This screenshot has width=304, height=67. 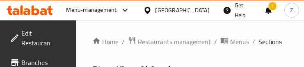 I want to click on span: Sections, so click(x=270, y=42).